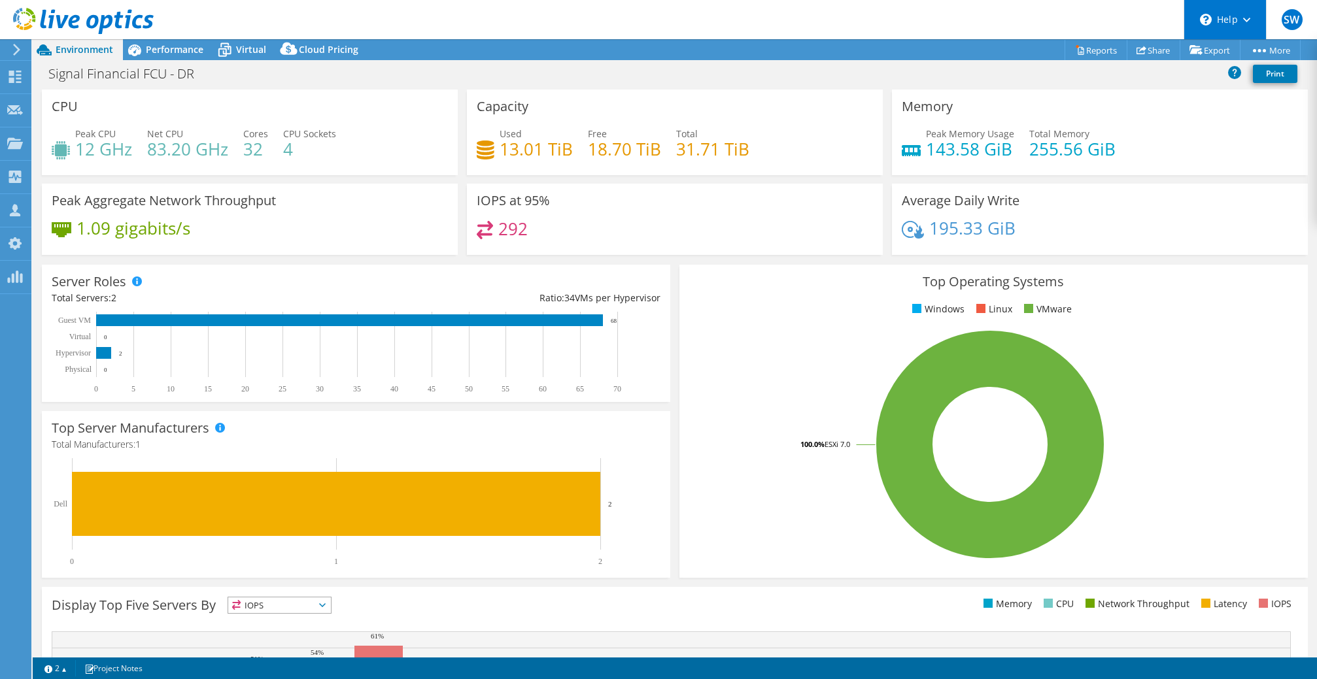 The width and height of the screenshot is (1317, 679). What do you see at coordinates (80, 337) in the screenshot?
I see `text: Virtual` at bounding box center [80, 337].